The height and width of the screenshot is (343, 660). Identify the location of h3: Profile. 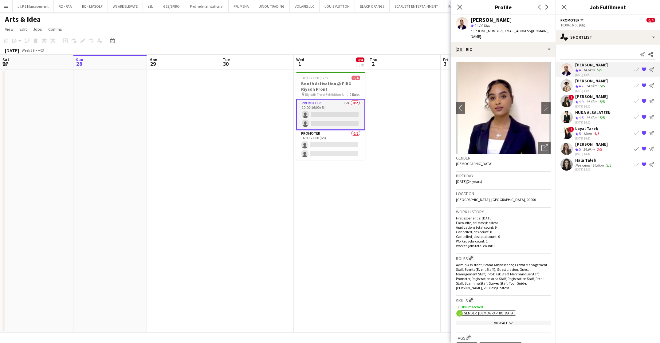
(503, 7).